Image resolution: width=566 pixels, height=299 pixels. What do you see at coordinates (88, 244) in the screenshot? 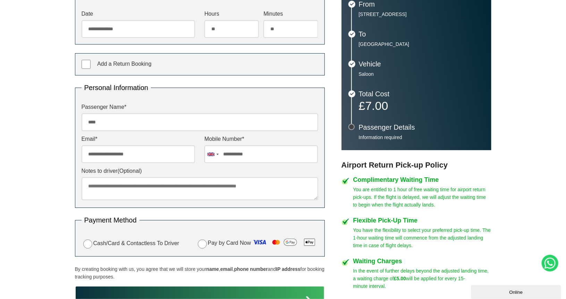
I see `input: Cash/Card & Contactless To Driver` at bounding box center [88, 244].